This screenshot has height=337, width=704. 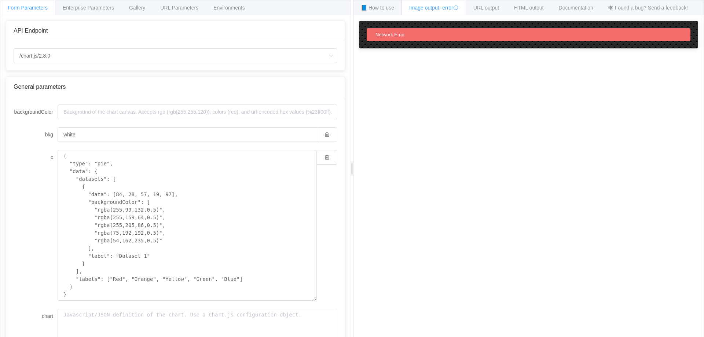 I want to click on input: Select, so click(x=175, y=56).